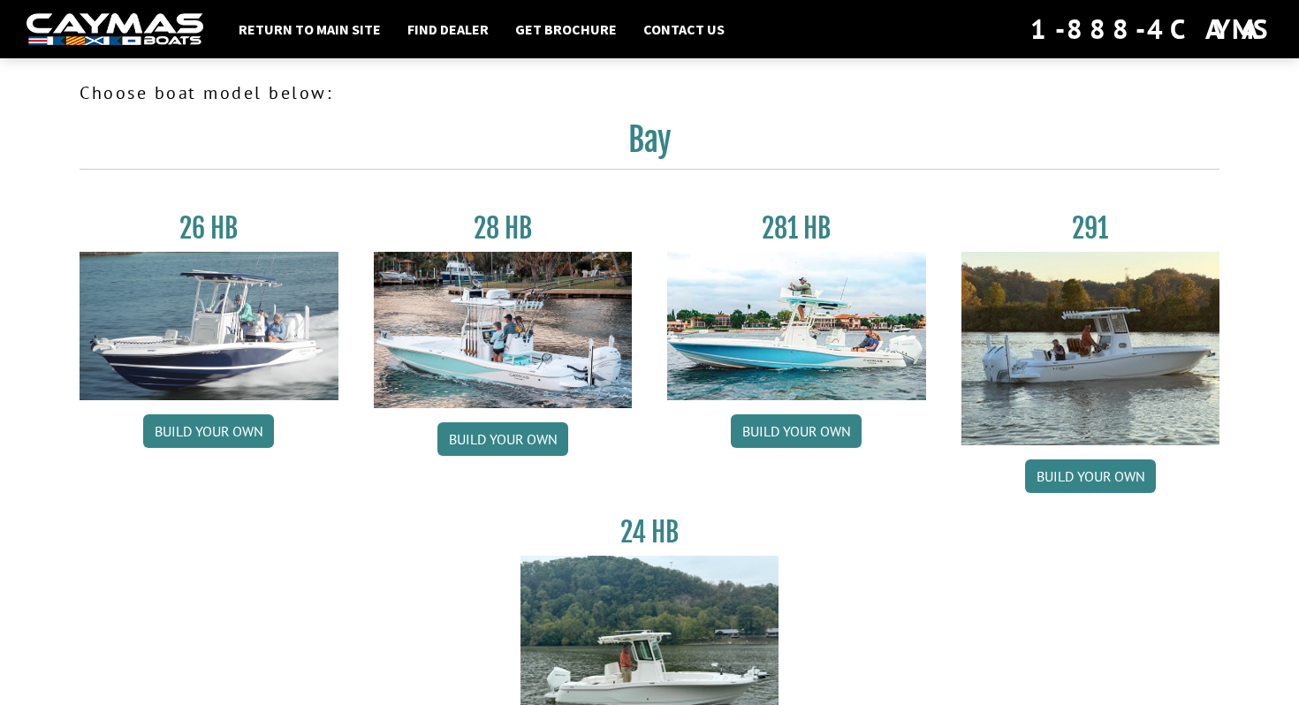  What do you see at coordinates (1091, 348) in the screenshot?
I see `img: 291_Thumbnail.jpg` at bounding box center [1091, 348].